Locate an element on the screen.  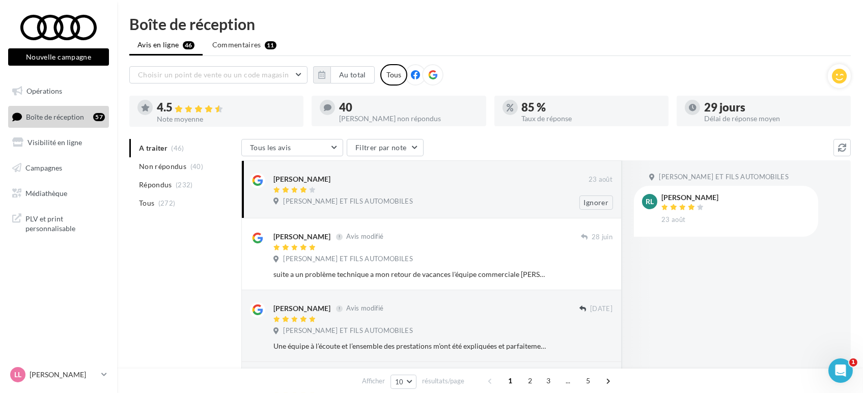
span: 10 is located at coordinates (399, 382).